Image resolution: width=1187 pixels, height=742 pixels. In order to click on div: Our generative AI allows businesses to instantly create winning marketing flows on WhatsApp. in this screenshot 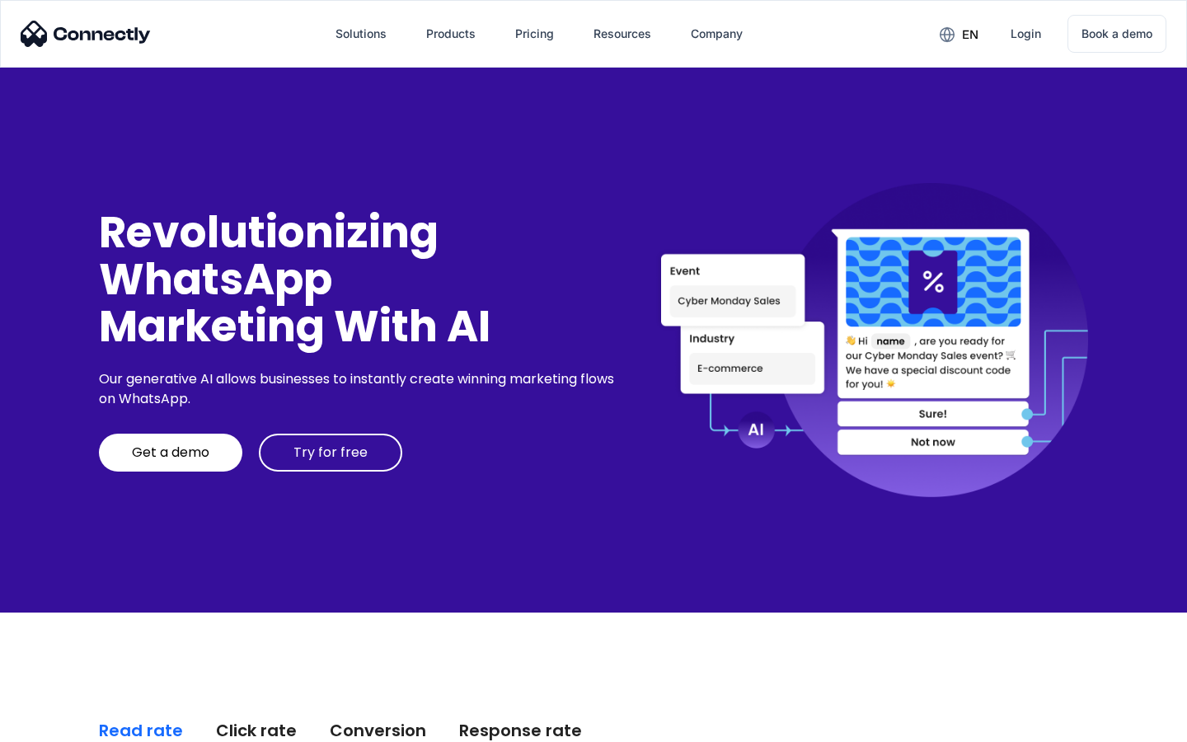, I will do `click(359, 389)`.